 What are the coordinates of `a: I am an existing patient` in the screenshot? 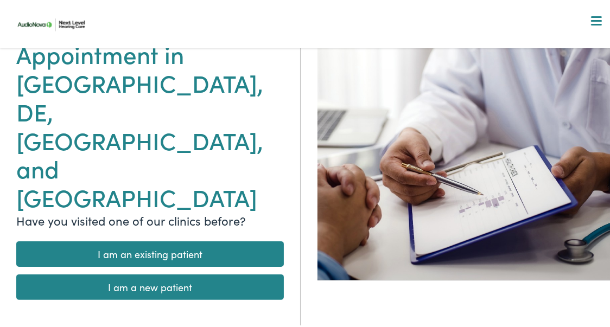 It's located at (150, 252).